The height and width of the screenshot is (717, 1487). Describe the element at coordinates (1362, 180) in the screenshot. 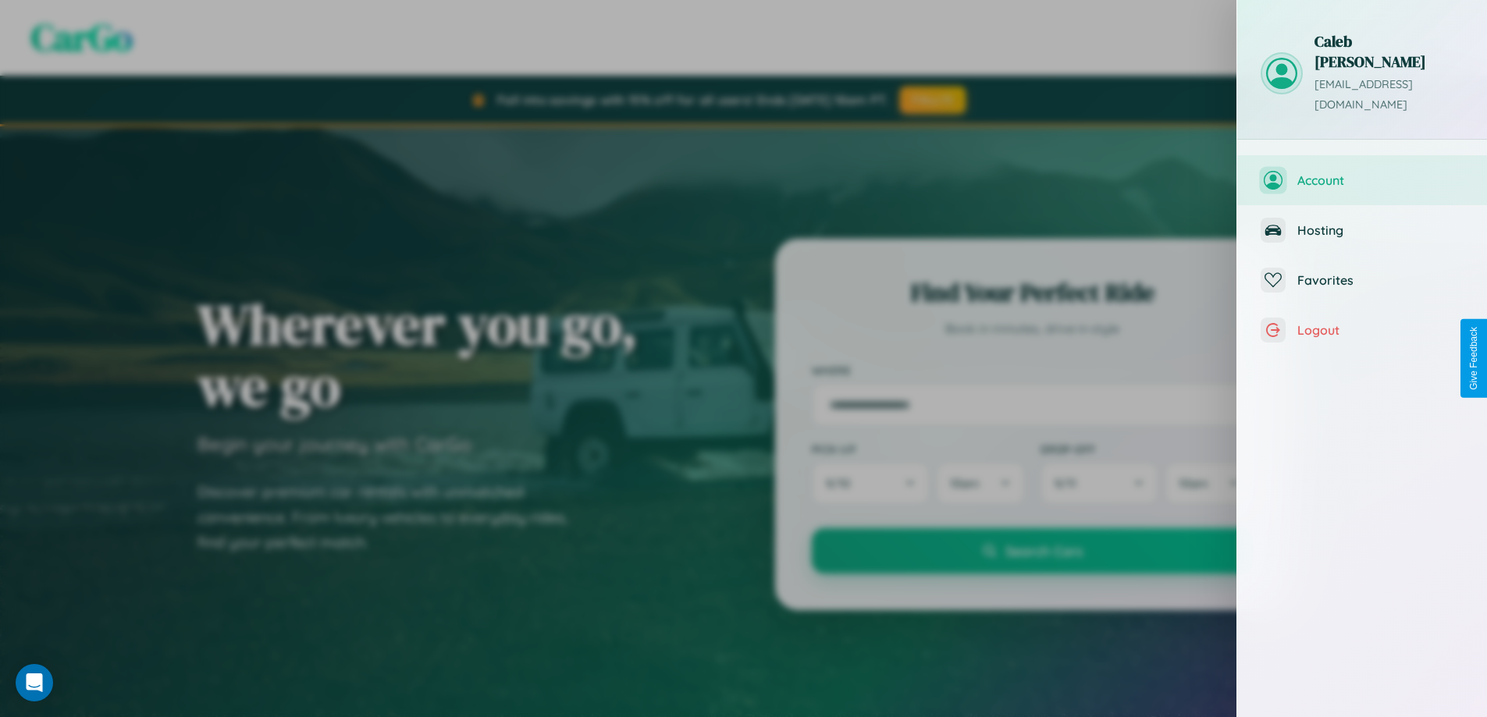

I see `button: Account` at that location.